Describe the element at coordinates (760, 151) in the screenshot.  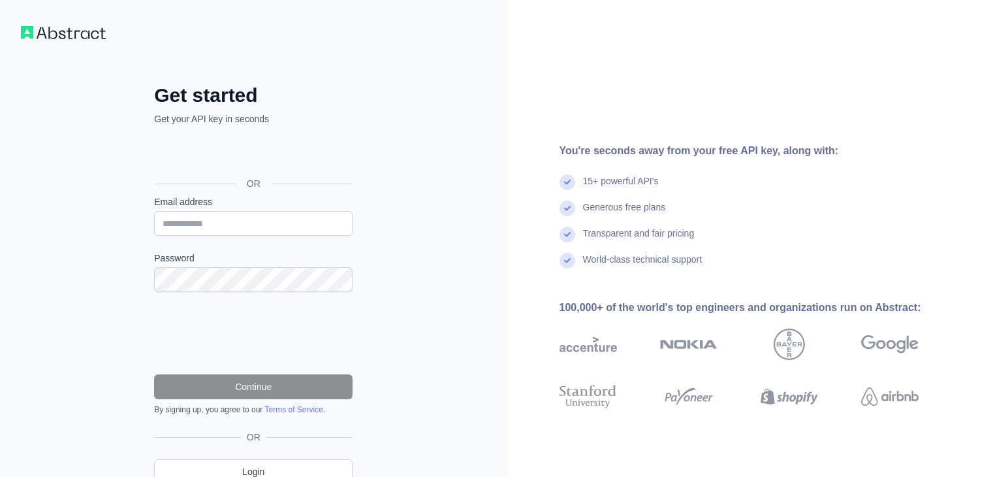
I see `div: You're seconds away from your free API key, along with:` at that location.